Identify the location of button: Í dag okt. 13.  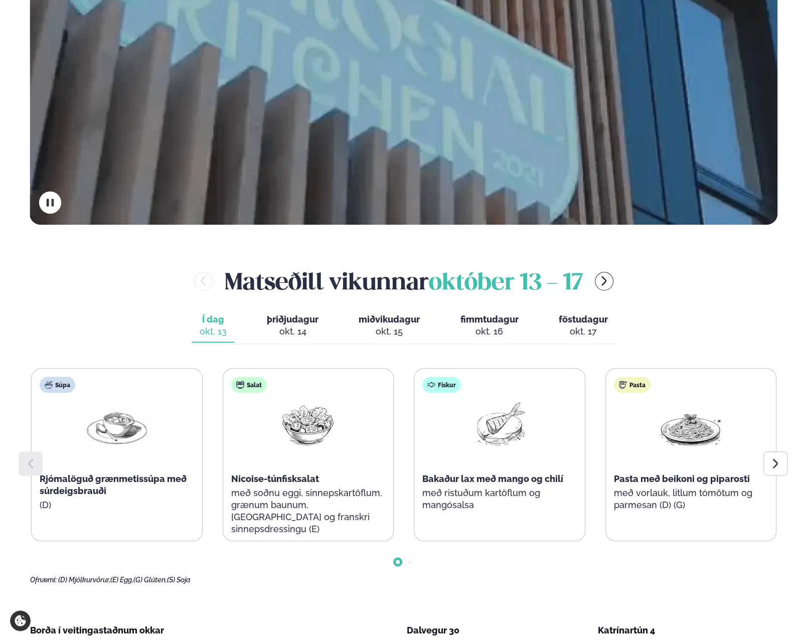
(213, 326).